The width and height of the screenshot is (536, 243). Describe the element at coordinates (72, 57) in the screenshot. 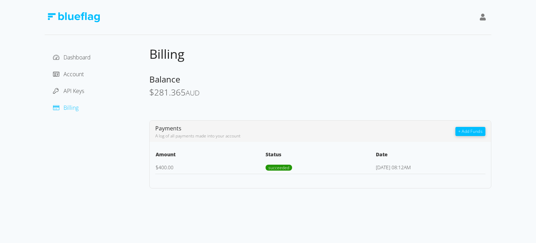

I see `a: Dashboard` at that location.